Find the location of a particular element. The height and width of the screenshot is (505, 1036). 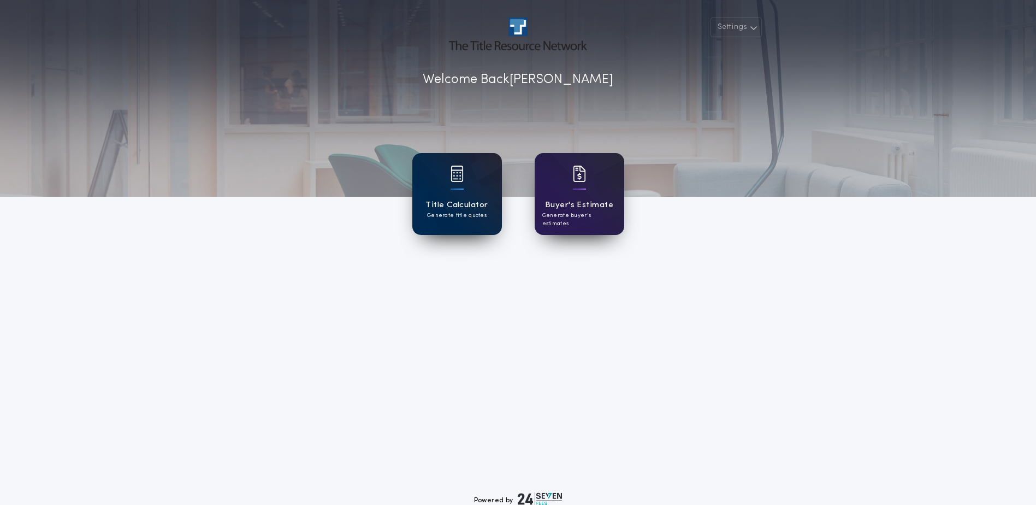

h1: Buyer's Estimate is located at coordinates (579, 205).